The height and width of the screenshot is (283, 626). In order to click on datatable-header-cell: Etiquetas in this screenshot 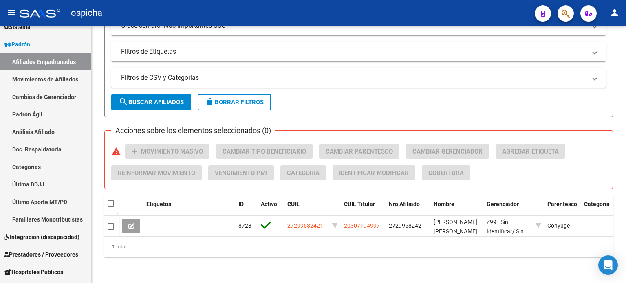, I will do `click(189, 209)`.